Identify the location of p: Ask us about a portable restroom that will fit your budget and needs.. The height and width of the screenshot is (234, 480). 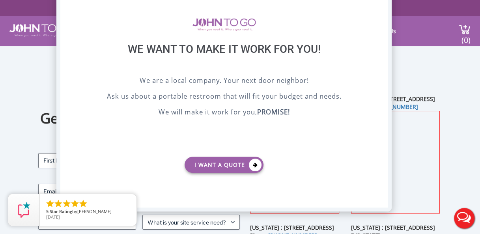
(224, 97).